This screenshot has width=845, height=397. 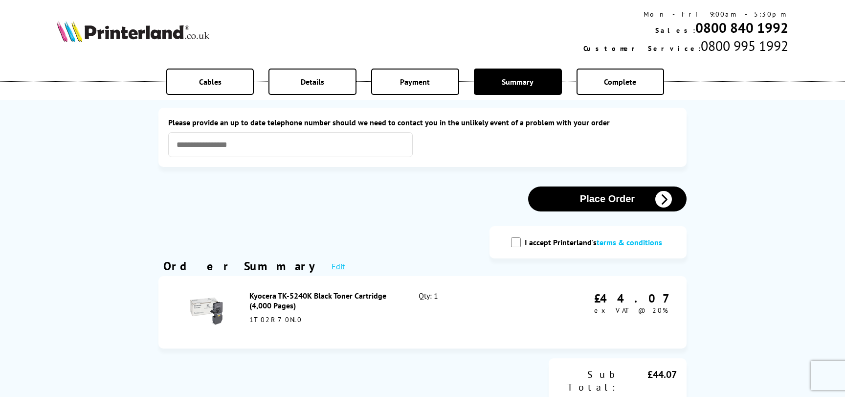 What do you see at coordinates (323, 300) in the screenshot?
I see `div: Kyocera TK-5240K Black Toner Cartridge (4,000 Pages)` at bounding box center [323, 300].